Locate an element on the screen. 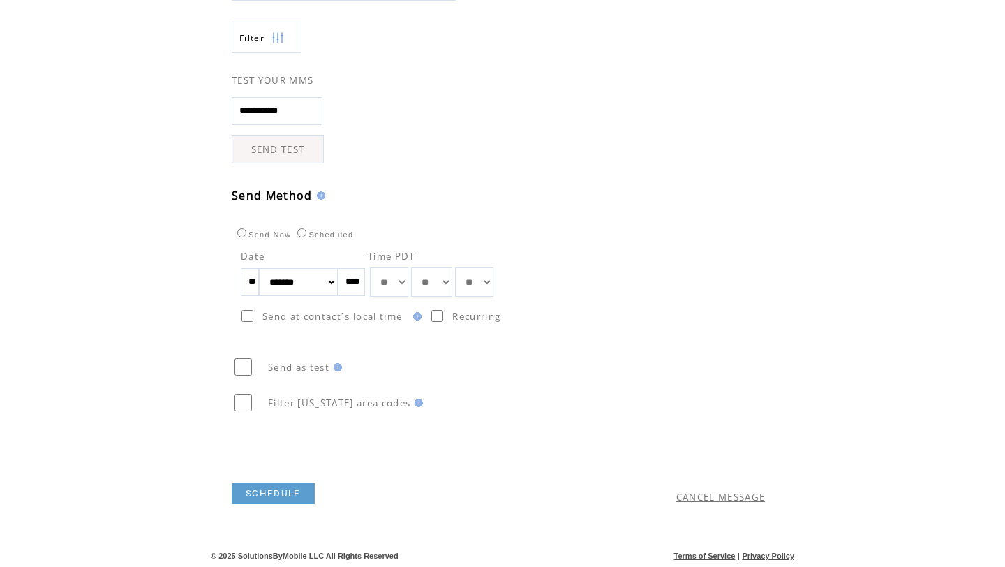 This screenshot has width=1005, height=567. span: Send Method is located at coordinates (272, 195).